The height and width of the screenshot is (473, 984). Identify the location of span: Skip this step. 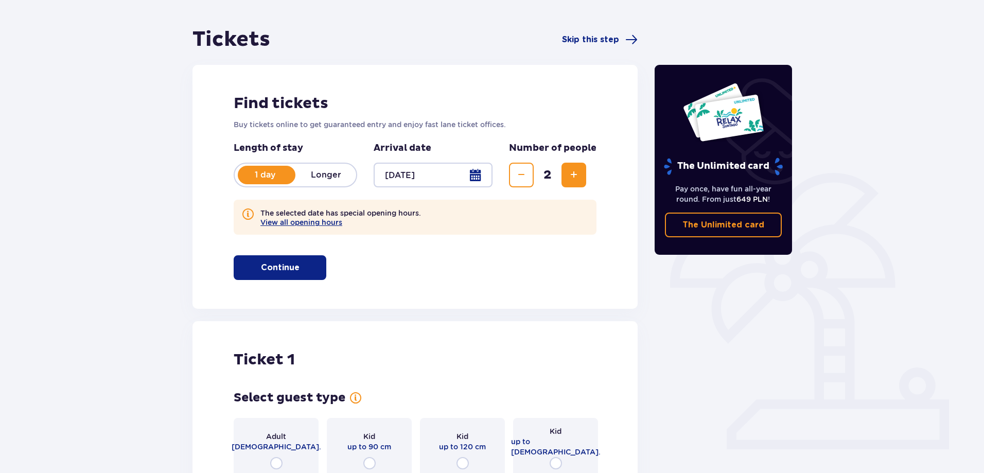
(590, 40).